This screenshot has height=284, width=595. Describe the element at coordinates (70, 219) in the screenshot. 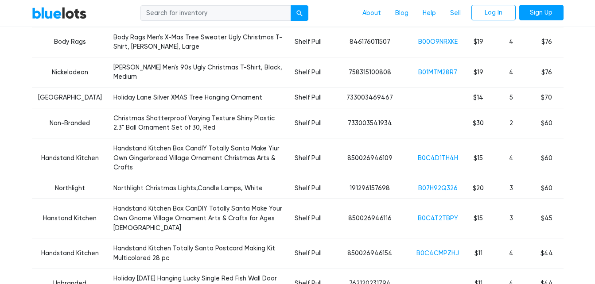

I see `td: Hanstand Kitchen` at that location.